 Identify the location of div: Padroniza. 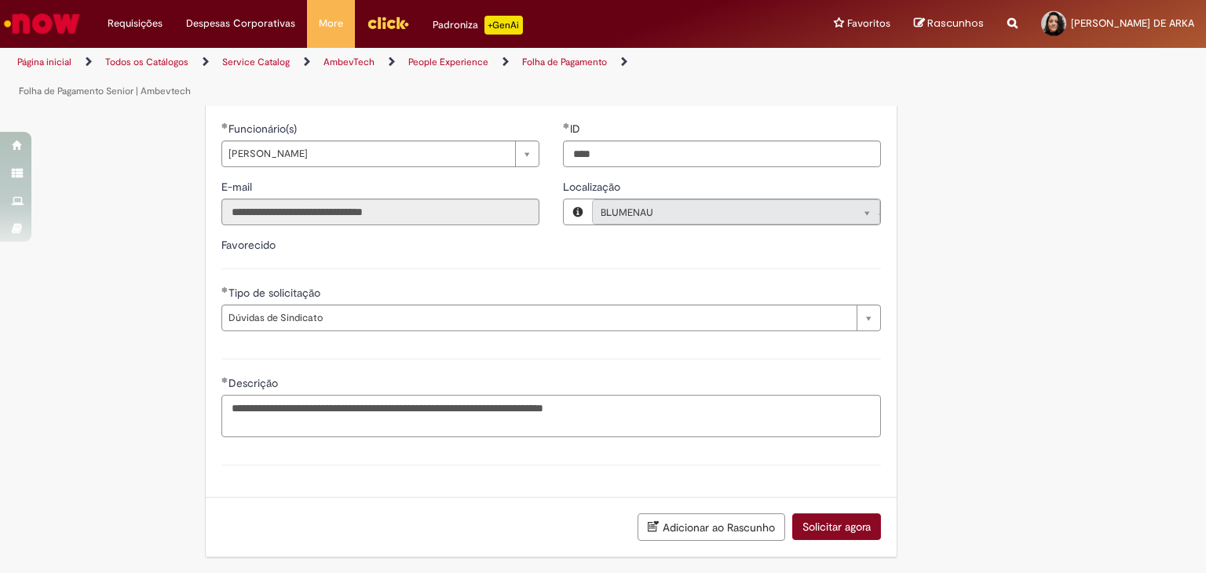
(477, 25).